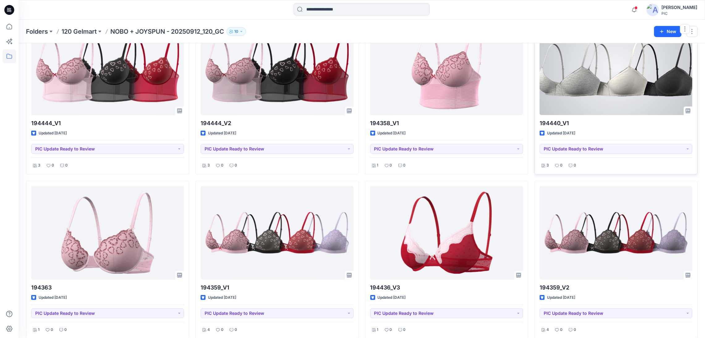 Image resolution: width=705 pixels, height=338 pixels. Describe the element at coordinates (236, 32) in the screenshot. I see `p: 10` at that location.